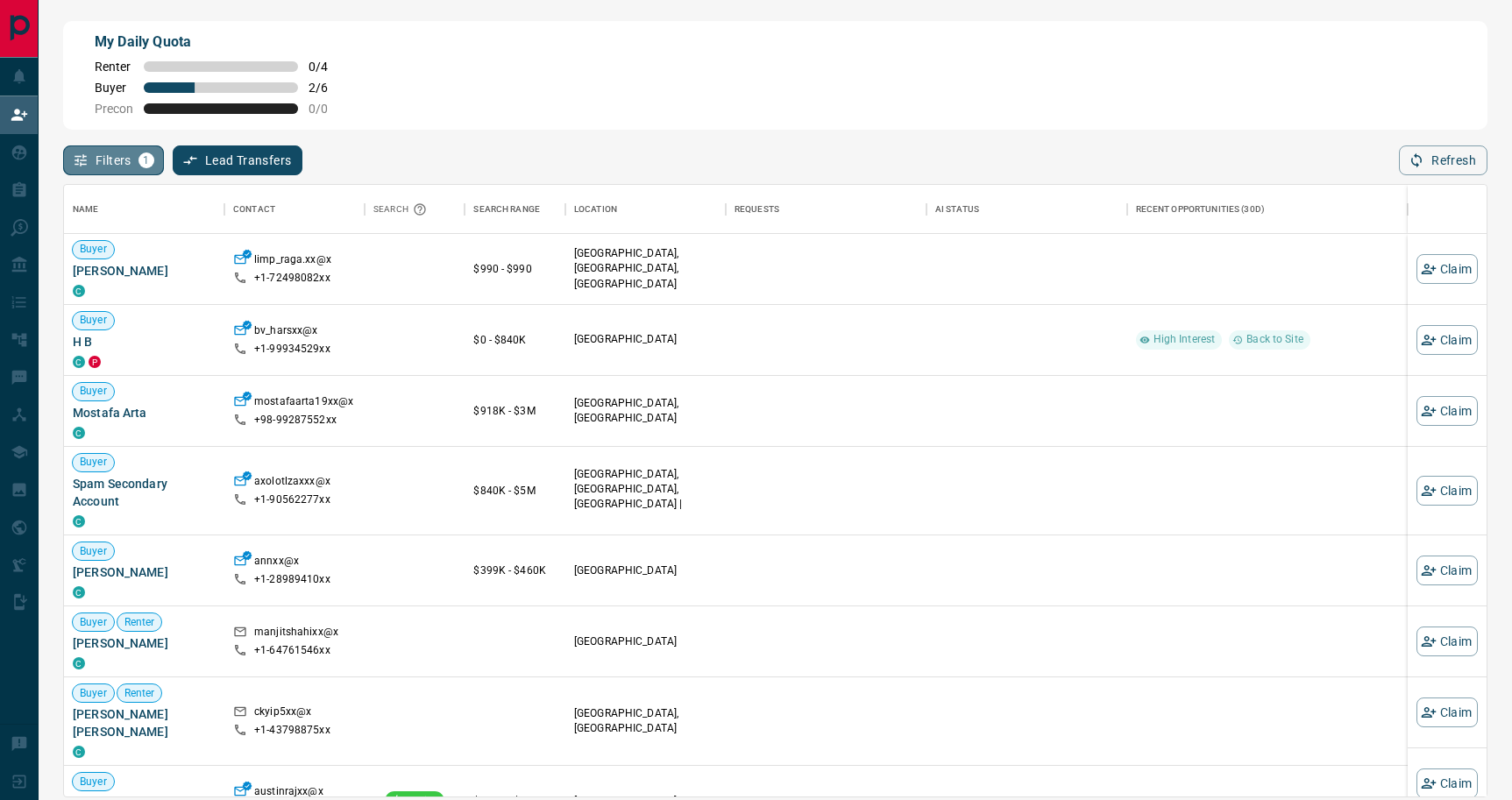  I want to click on span: Back to Site, so click(1275, 340).